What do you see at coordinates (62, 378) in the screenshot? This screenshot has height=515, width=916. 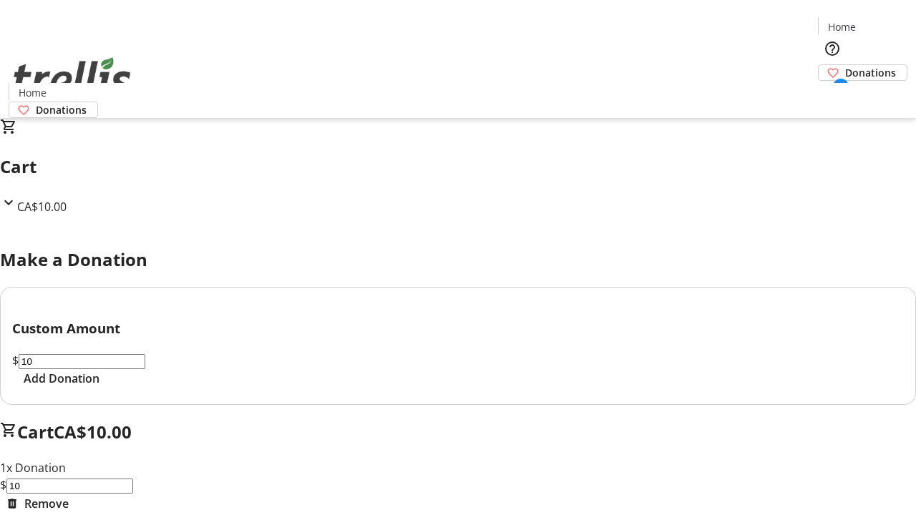 I see `span: Add Donation` at bounding box center [62, 378].